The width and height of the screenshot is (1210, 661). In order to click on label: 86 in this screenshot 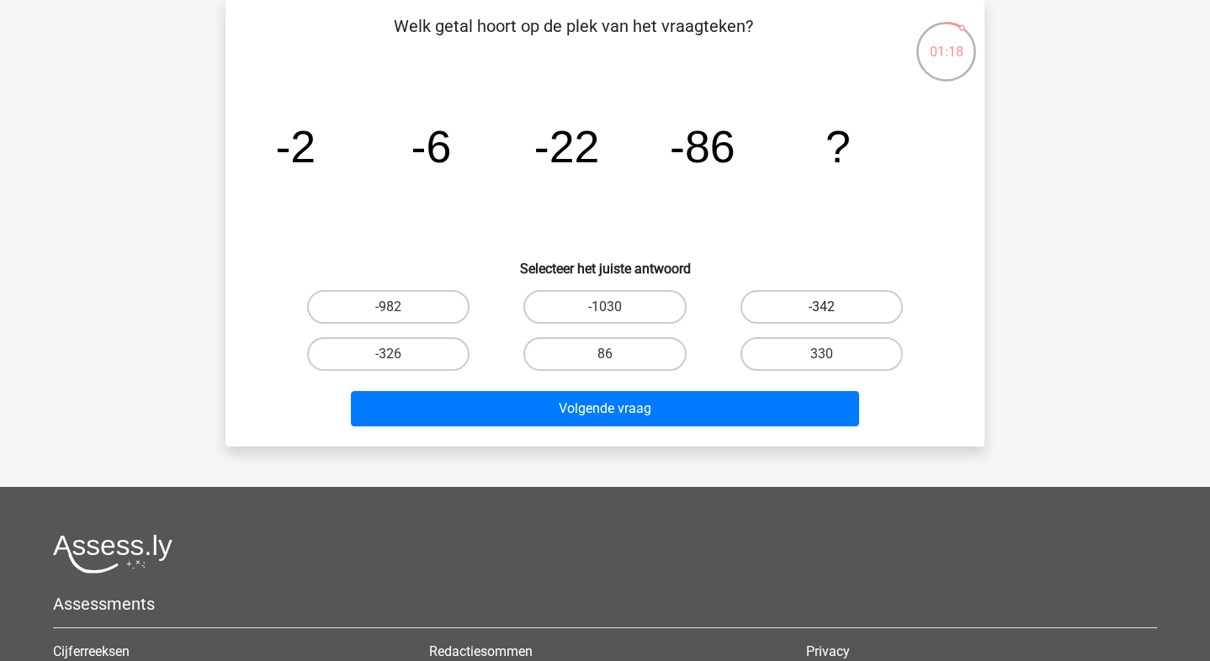, I will do `click(604, 354)`.